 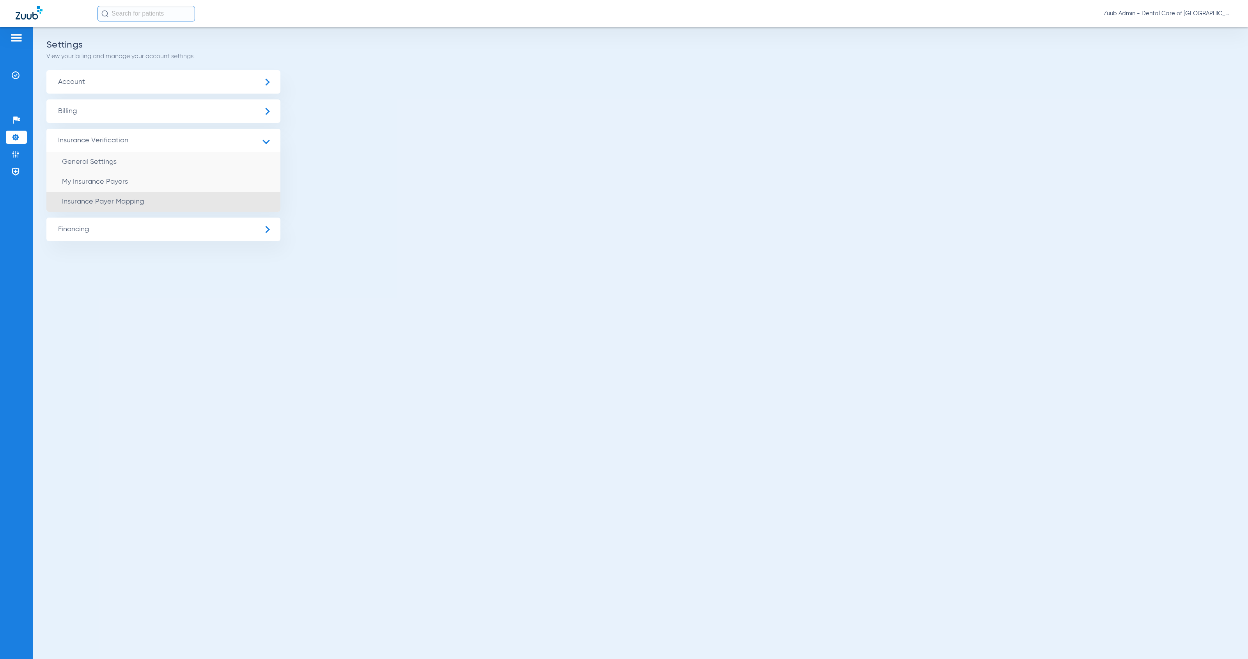 I want to click on img: hamburger-icon, so click(x=16, y=38).